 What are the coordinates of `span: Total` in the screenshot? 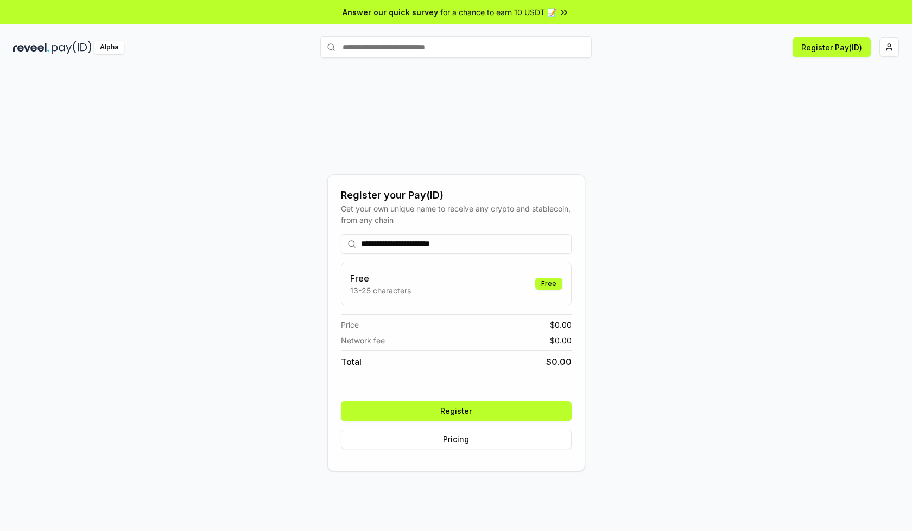 It's located at (351, 362).